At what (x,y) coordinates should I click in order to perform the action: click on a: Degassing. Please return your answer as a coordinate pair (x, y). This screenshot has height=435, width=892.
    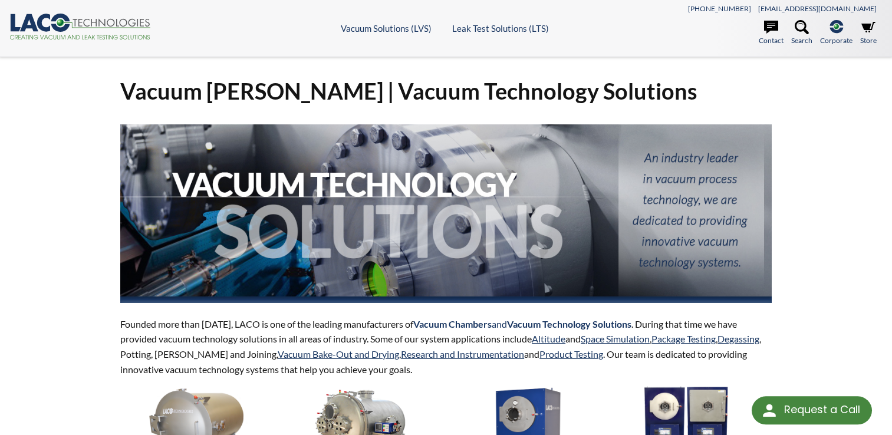
    Looking at the image, I should click on (738, 339).